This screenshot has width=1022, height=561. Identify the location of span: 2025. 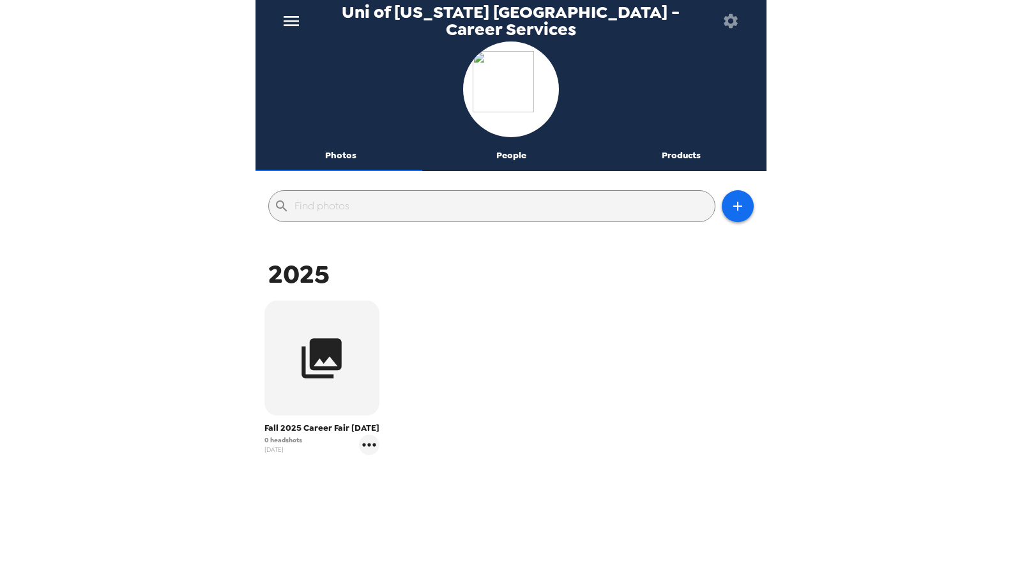
(299, 274).